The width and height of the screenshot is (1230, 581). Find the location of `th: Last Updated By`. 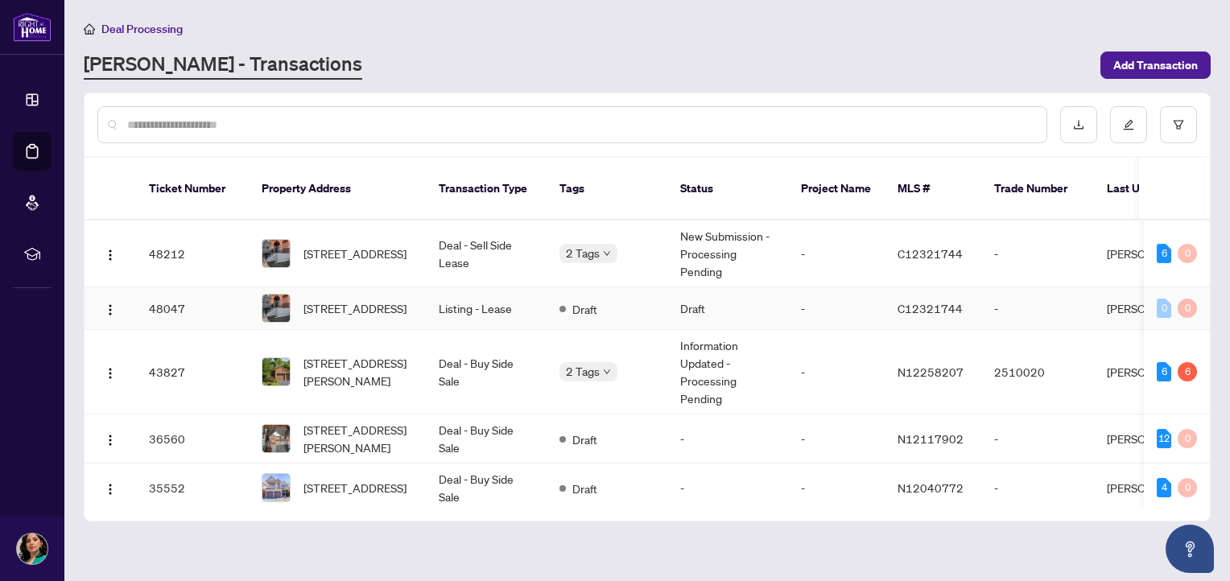

th: Last Updated By is located at coordinates (1155, 189).